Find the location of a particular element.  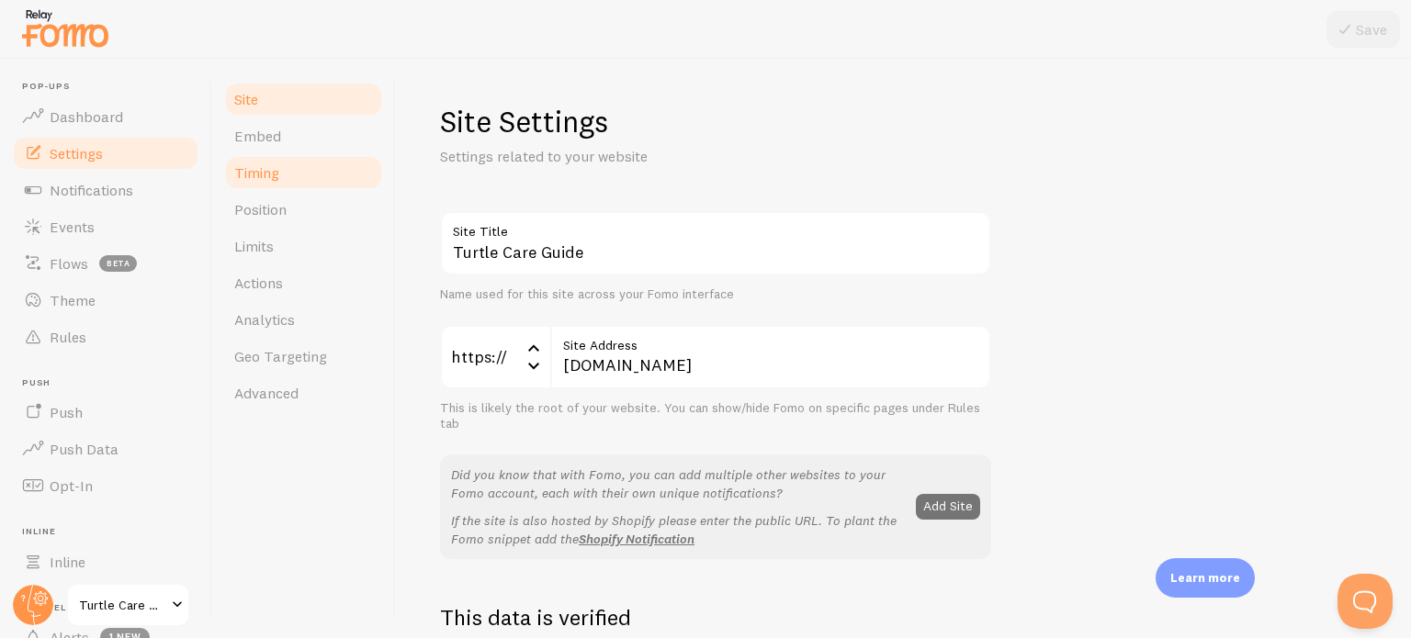

label: Site Title is located at coordinates (716, 227).